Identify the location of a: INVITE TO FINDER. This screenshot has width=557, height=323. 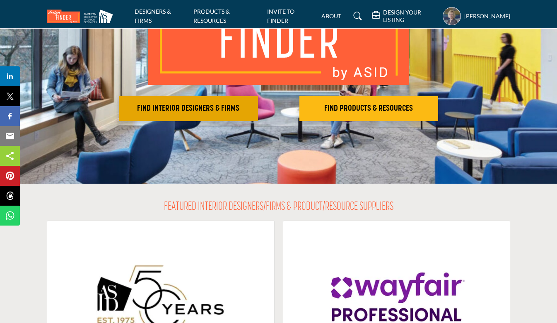
(281, 16).